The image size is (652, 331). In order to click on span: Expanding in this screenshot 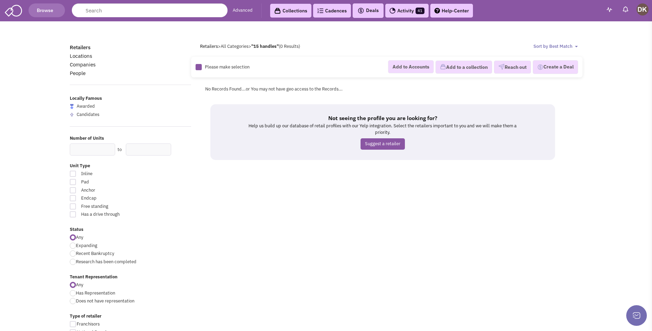, I will do `click(87, 245)`.